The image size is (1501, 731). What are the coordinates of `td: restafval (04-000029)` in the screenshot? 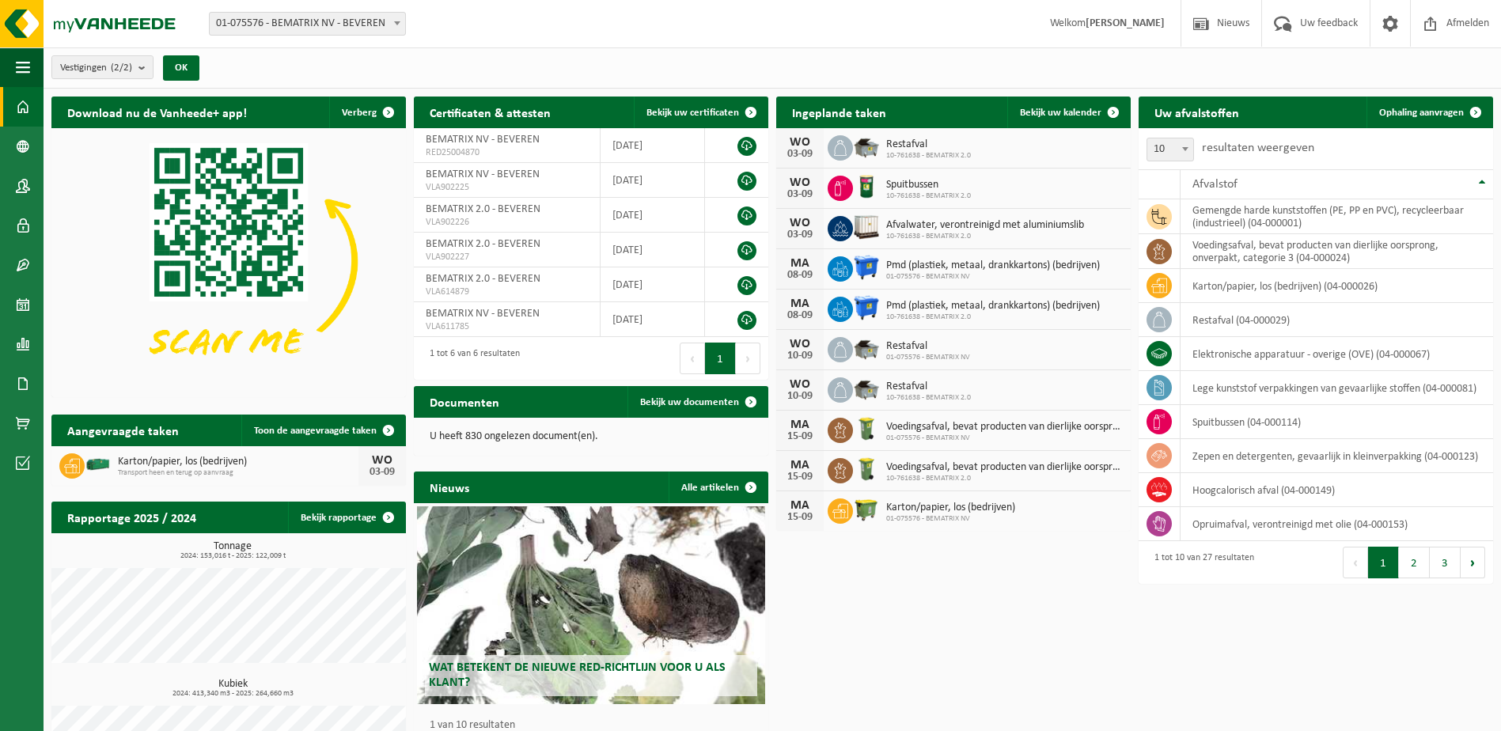 It's located at (1337, 320).